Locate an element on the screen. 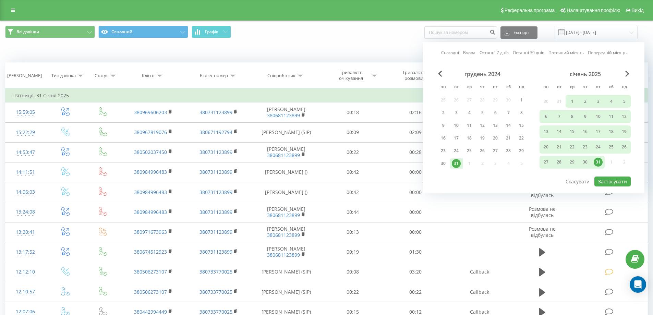 The height and width of the screenshot is (315, 653). div: вт 28 січ 2025 р. is located at coordinates (559, 162).